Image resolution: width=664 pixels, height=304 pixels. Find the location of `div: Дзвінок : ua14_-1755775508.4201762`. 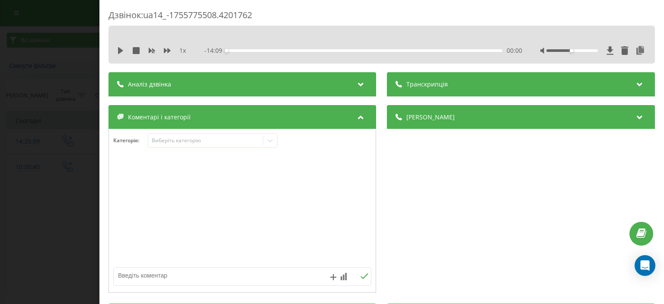

div: Дзвінок : ua14_-1755775508.4201762 is located at coordinates (382, 17).